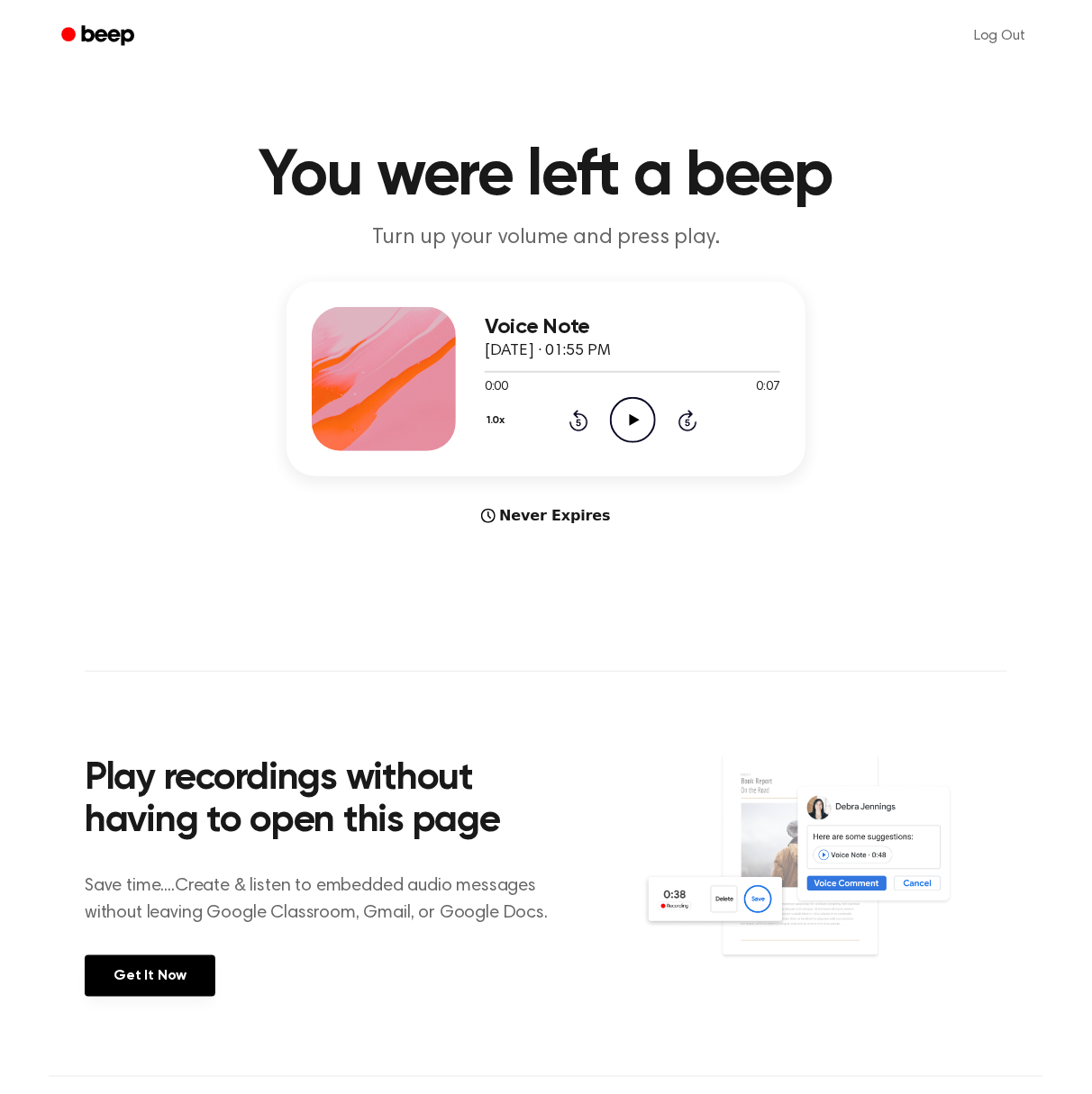 The width and height of the screenshot is (1092, 1094). What do you see at coordinates (999, 36) in the screenshot?
I see `a: Log Out` at bounding box center [999, 36].